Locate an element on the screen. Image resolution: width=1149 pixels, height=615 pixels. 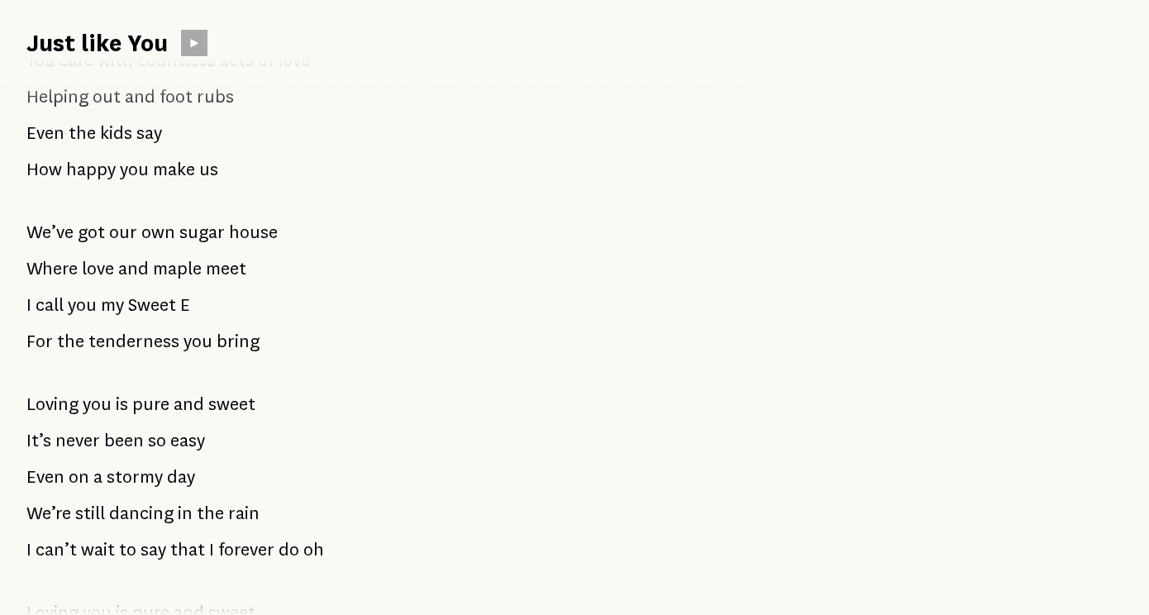
span: in is located at coordinates (185, 514).